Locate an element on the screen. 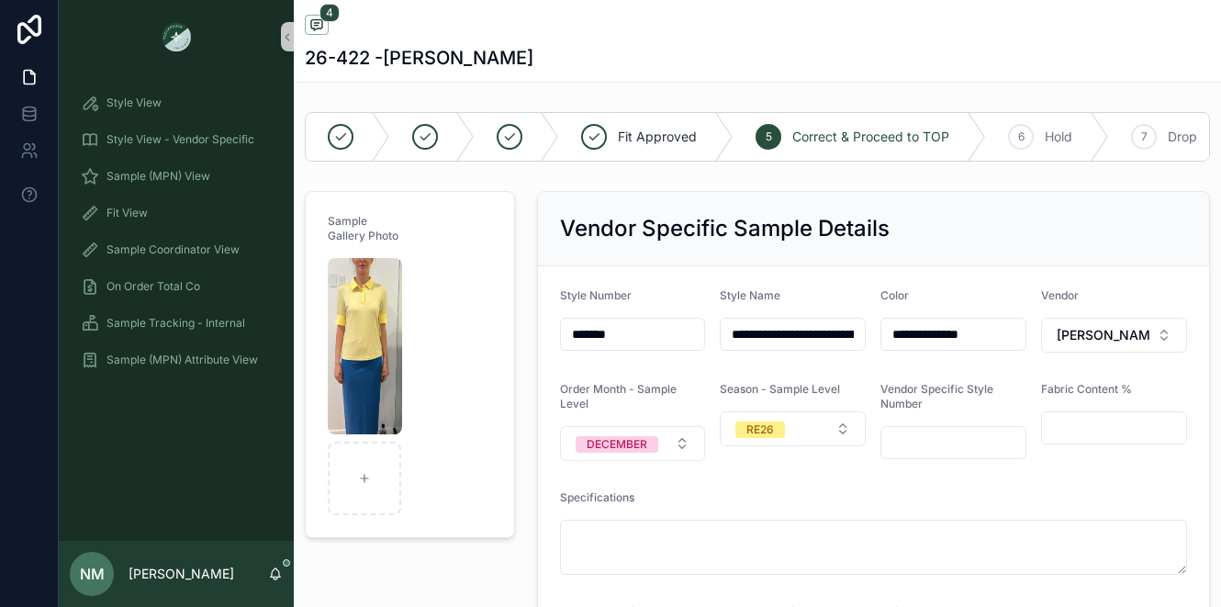 The width and height of the screenshot is (1221, 607). span: Color is located at coordinates (894, 295).